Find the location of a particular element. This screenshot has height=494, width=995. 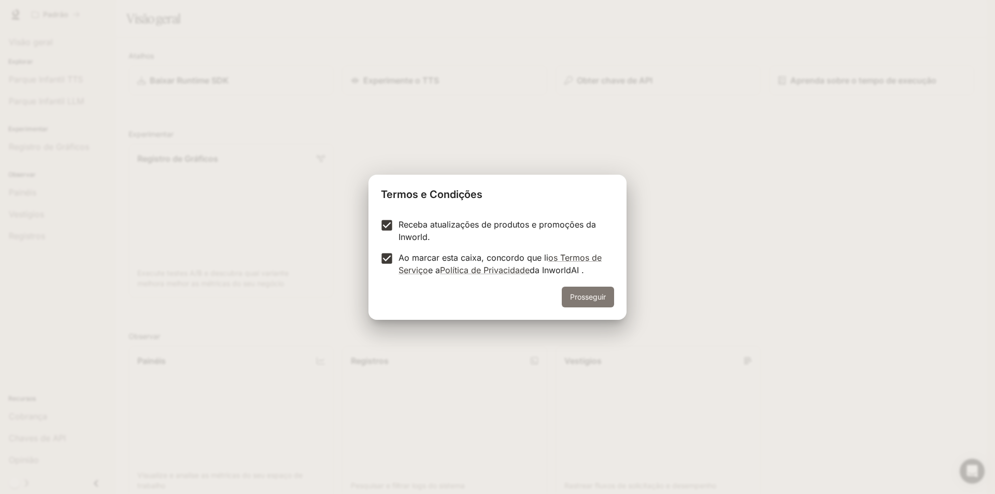

font: Ao marcar esta caixa, concordo que li is located at coordinates (473, 258).